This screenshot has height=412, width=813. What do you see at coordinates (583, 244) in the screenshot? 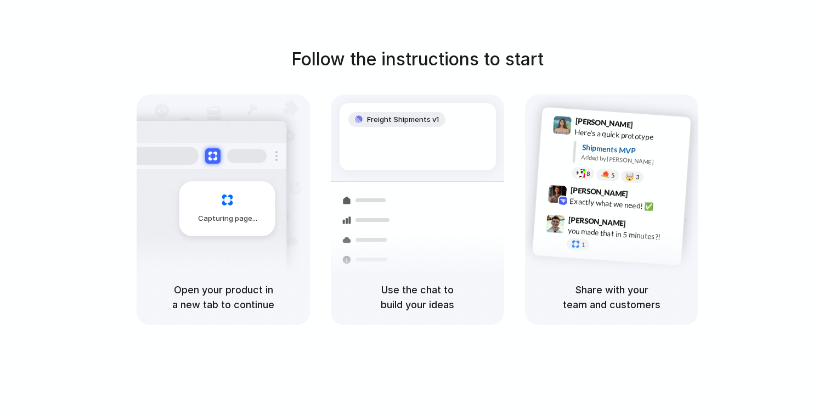
I see `span: 1` at bounding box center [583, 244].